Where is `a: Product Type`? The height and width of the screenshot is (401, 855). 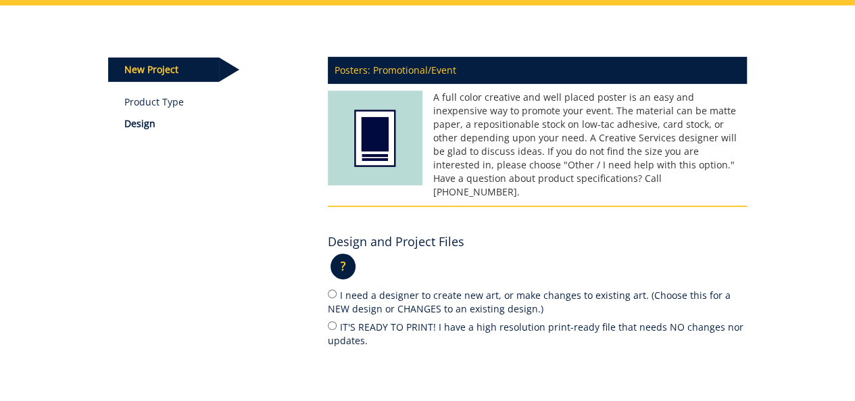 a: Product Type is located at coordinates (216, 102).